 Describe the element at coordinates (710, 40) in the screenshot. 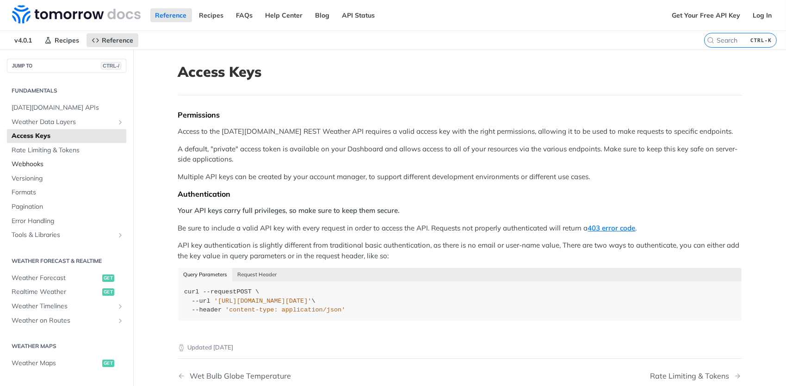

I see `svg: Search` at that location.